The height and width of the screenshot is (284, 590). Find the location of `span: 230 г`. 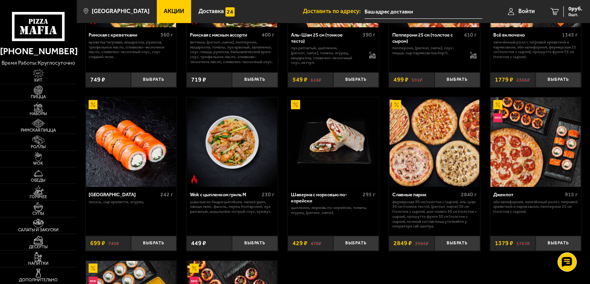

span: 230 г is located at coordinates (268, 195).